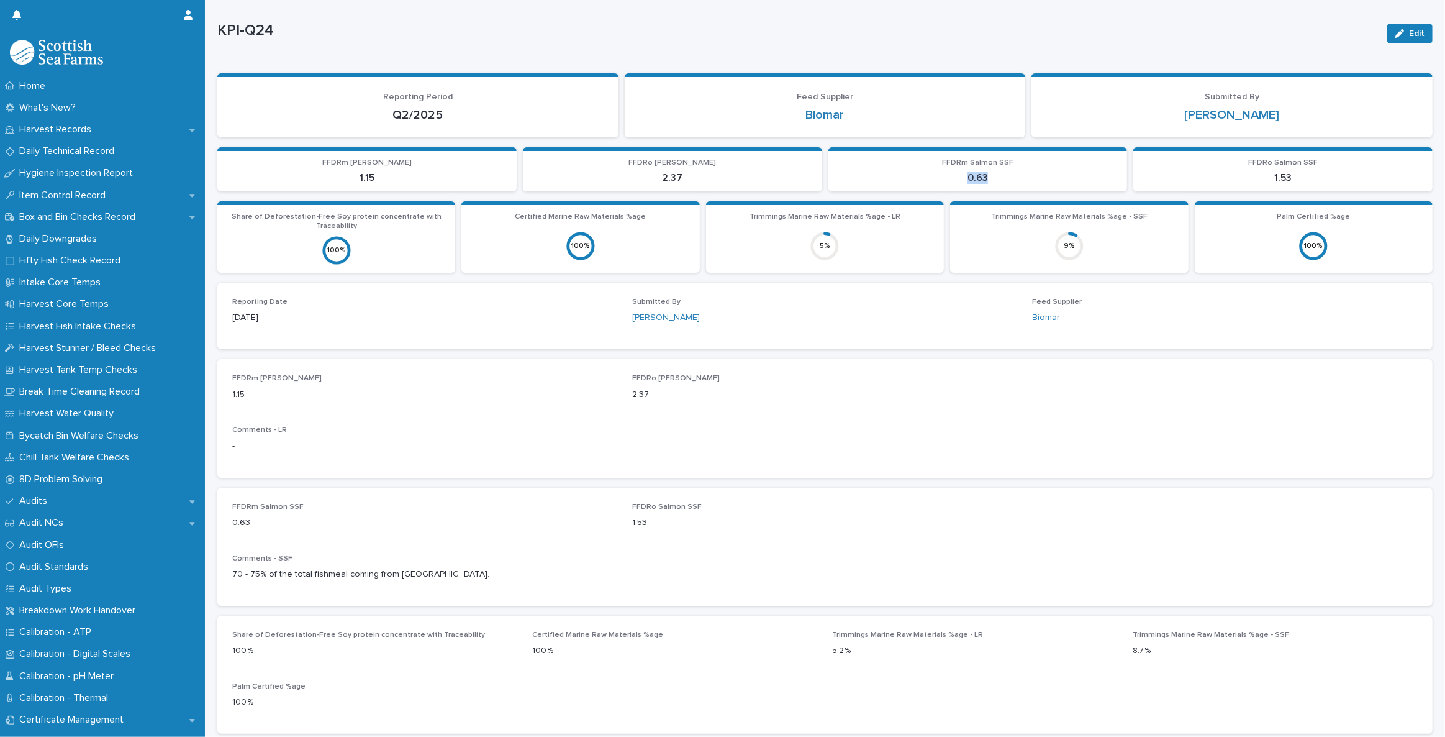 The height and width of the screenshot is (737, 1445). What do you see at coordinates (69, 676) in the screenshot?
I see `p: Calibration - pH Meter` at bounding box center [69, 676].